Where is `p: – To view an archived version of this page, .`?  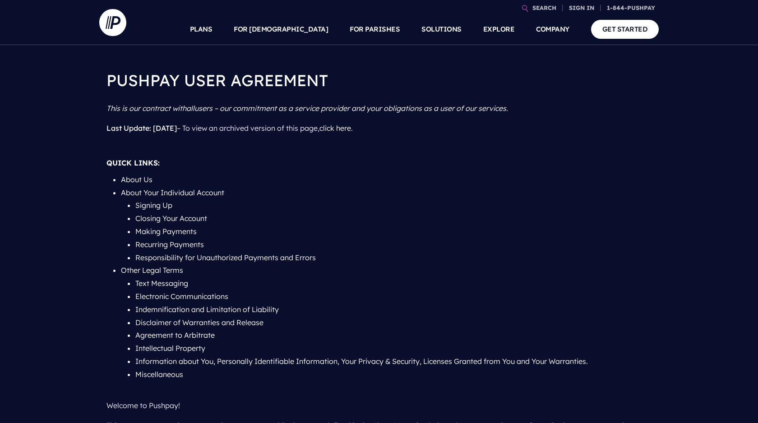
p: – To view an archived version of this page, . is located at coordinates (379, 128).